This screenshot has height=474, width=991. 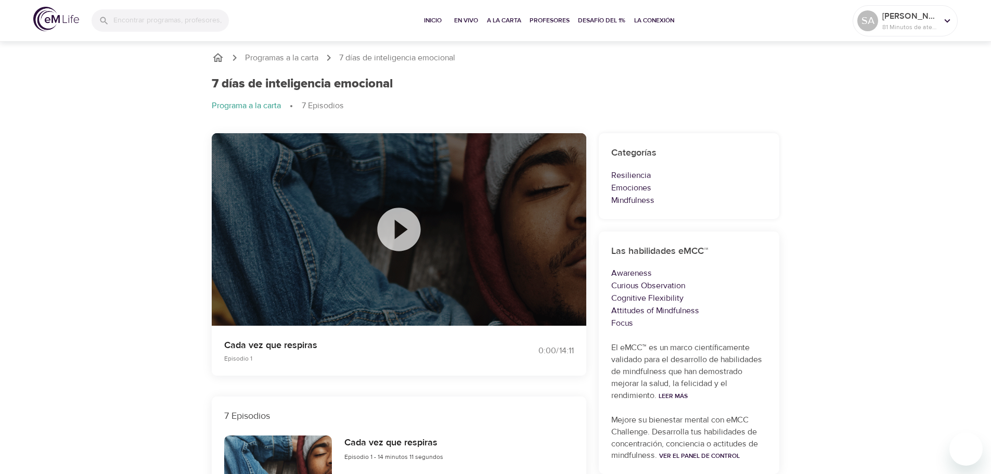 What do you see at coordinates (689, 286) in the screenshot?
I see `p: Curious Observation` at bounding box center [689, 286].